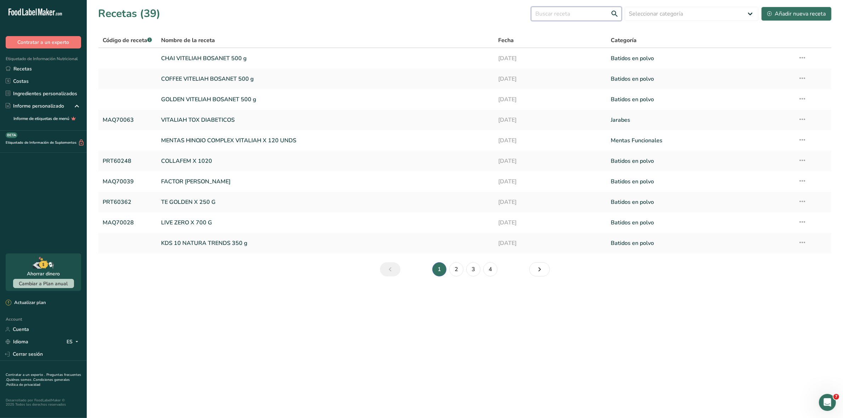 This screenshot has width=843, height=418. Describe the element at coordinates (127, 40) in the screenshot. I see `span: Código de receta` at that location.